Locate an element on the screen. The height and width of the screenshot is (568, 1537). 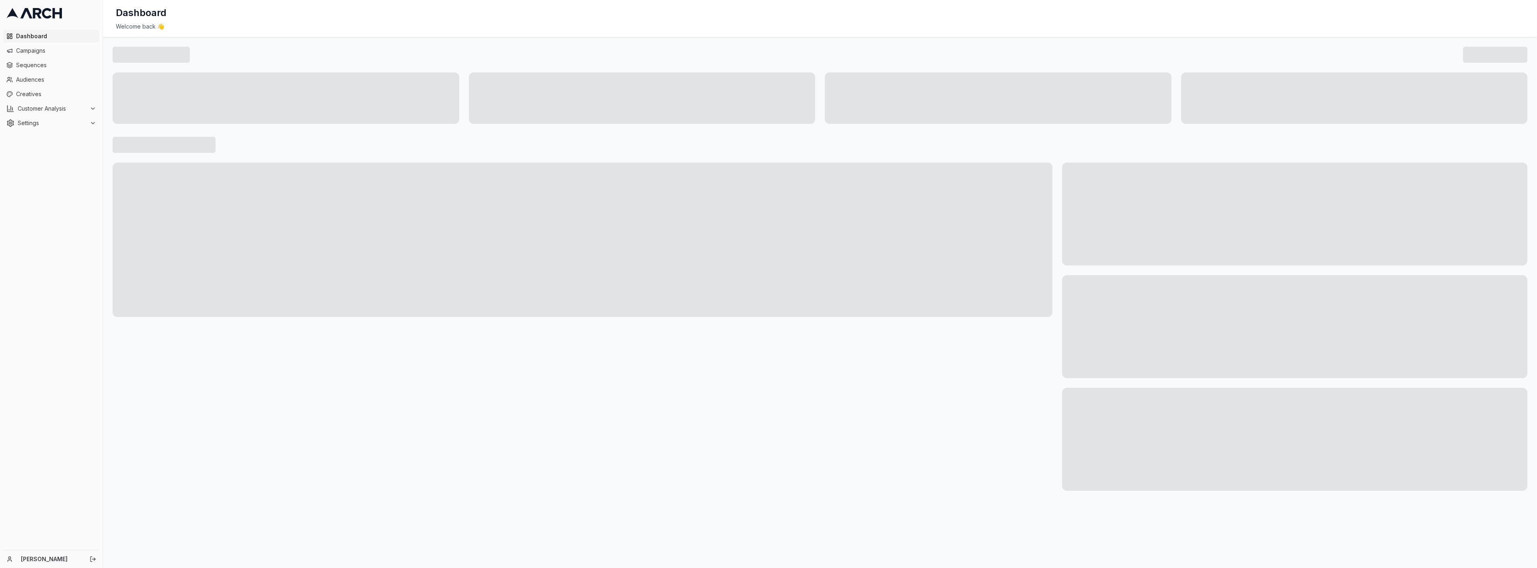
span: Audiences is located at coordinates (56, 80).